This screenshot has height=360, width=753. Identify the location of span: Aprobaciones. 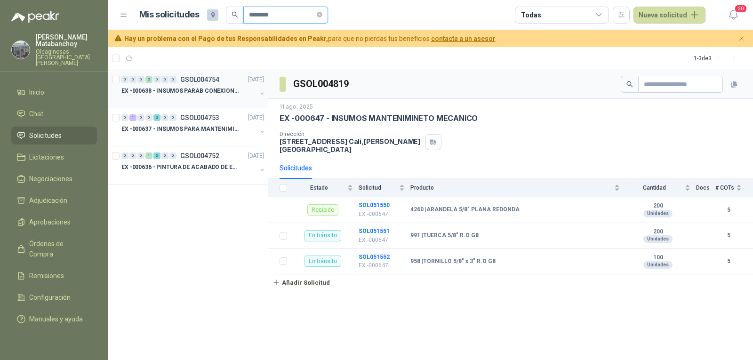
(50, 222).